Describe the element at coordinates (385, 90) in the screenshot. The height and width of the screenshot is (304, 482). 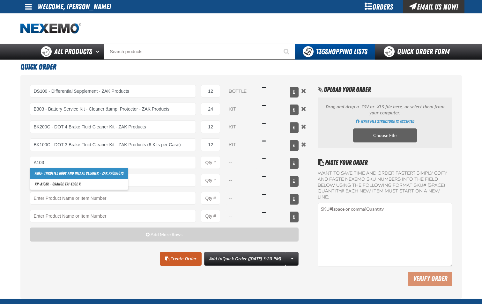
I see `h2: Upload Your Order` at that location.